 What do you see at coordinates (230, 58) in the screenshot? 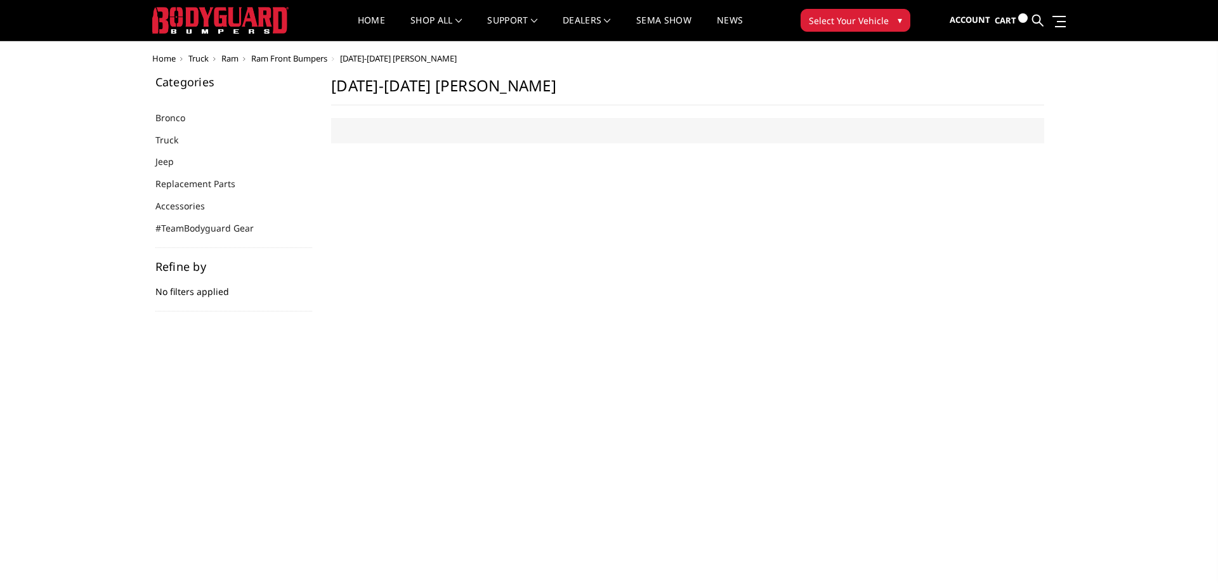
I see `span: Ram` at bounding box center [230, 58].